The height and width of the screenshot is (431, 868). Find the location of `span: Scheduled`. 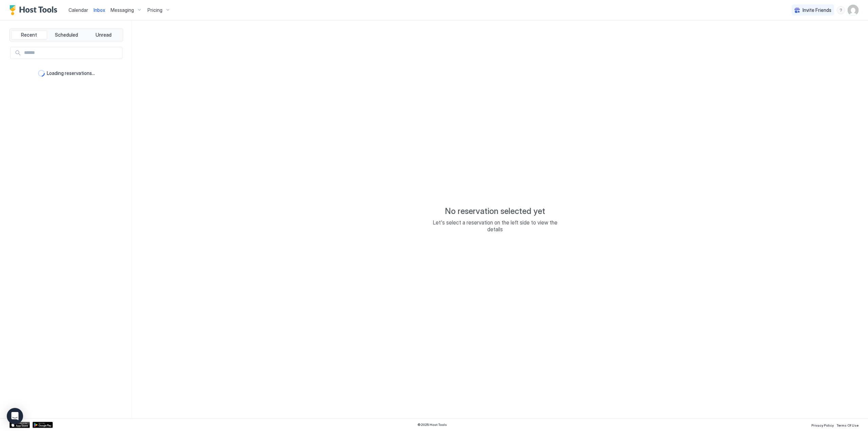

span: Scheduled is located at coordinates (66, 35).